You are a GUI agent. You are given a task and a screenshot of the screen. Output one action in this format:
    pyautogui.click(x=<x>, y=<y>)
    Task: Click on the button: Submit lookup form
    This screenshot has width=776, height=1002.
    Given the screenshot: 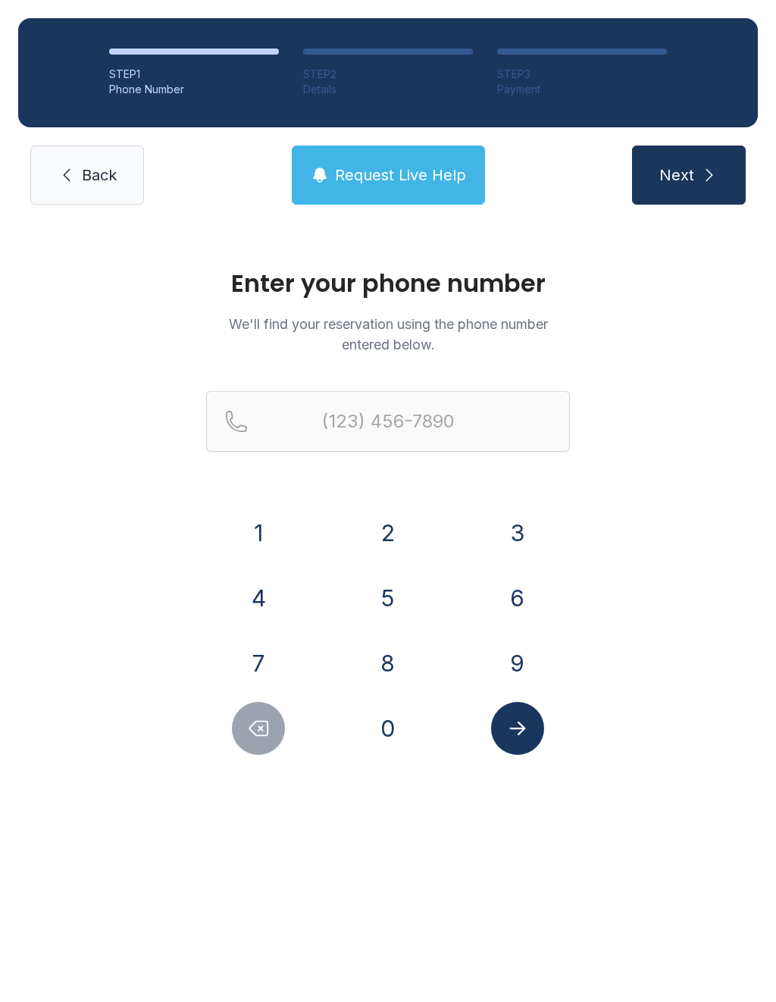 What is the action you would take?
    pyautogui.click(x=518, y=729)
    